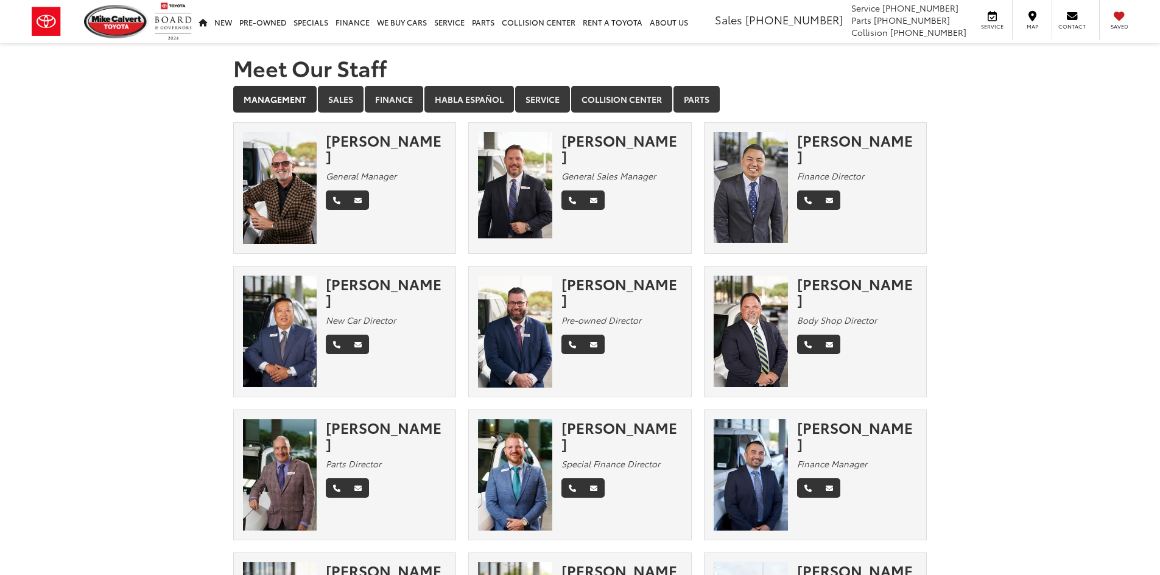  What do you see at coordinates (275, 99) in the screenshot?
I see `a: Management` at bounding box center [275, 99].